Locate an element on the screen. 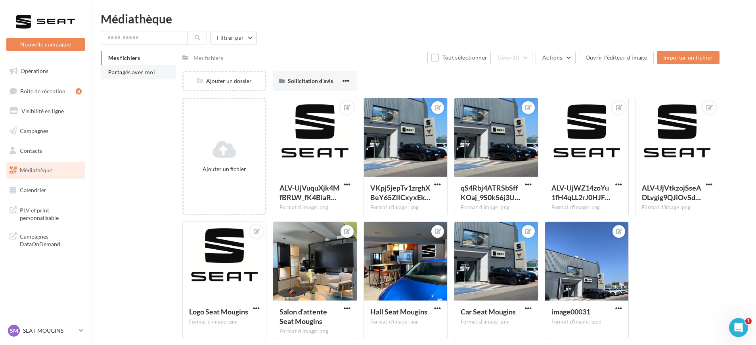 This screenshot has width=756, height=345. a: Visibilité en ligne is located at coordinates (46, 111).